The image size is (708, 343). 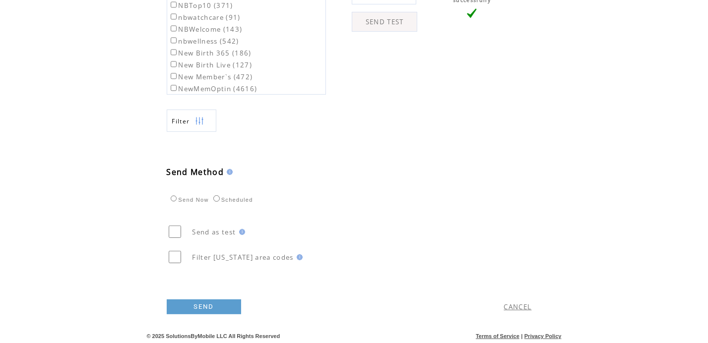 I want to click on img: filters.png, so click(x=199, y=121).